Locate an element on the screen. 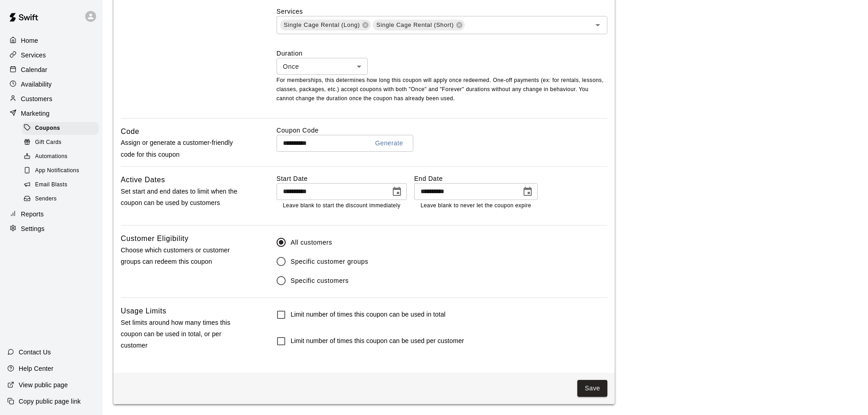 This screenshot has width=868, height=415. h6: Customer Eligibility is located at coordinates (154, 239).